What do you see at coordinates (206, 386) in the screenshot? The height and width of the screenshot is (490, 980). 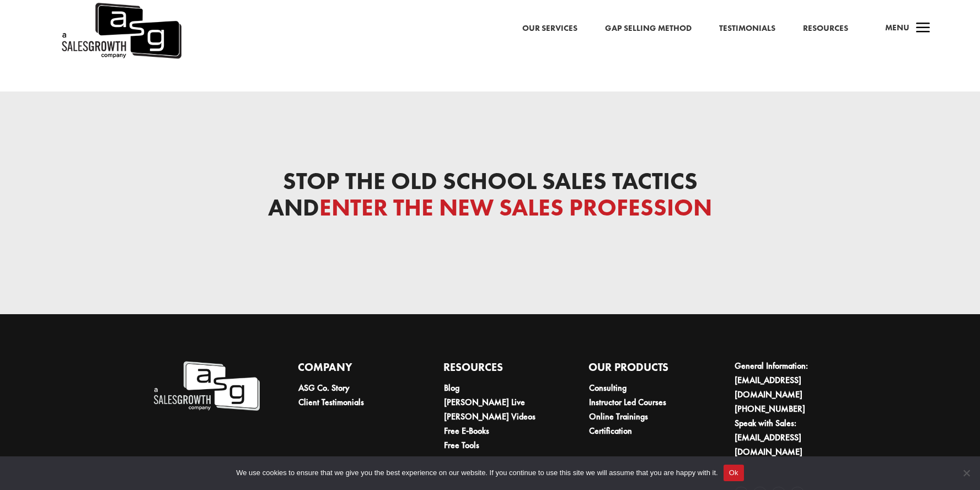 I see `img: A Sales Growth Company` at bounding box center [206, 386].